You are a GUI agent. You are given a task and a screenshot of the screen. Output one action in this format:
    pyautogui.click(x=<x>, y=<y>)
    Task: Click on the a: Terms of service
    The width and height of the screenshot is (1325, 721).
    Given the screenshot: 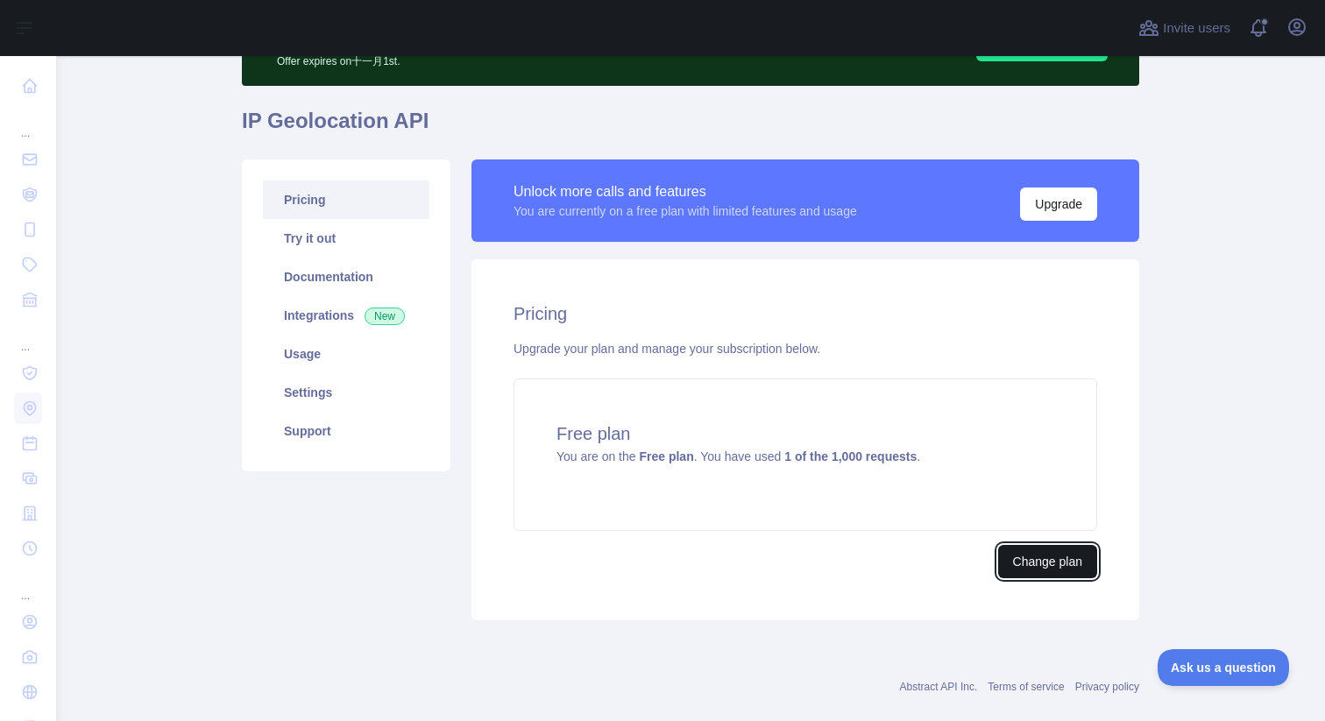 What is the action you would take?
    pyautogui.click(x=1026, y=687)
    